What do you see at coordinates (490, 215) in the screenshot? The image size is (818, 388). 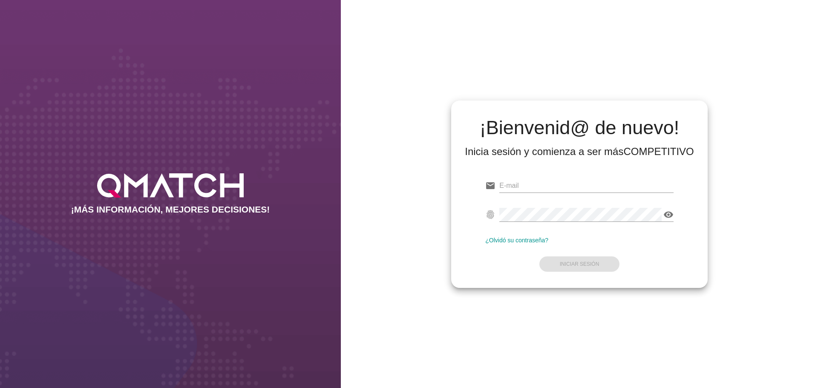 I see `i: fingerprint` at bounding box center [490, 215].